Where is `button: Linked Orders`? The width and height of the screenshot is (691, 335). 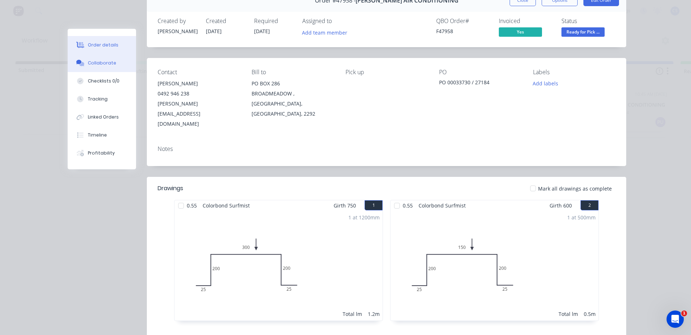
button: Linked Orders is located at coordinates (102, 117).